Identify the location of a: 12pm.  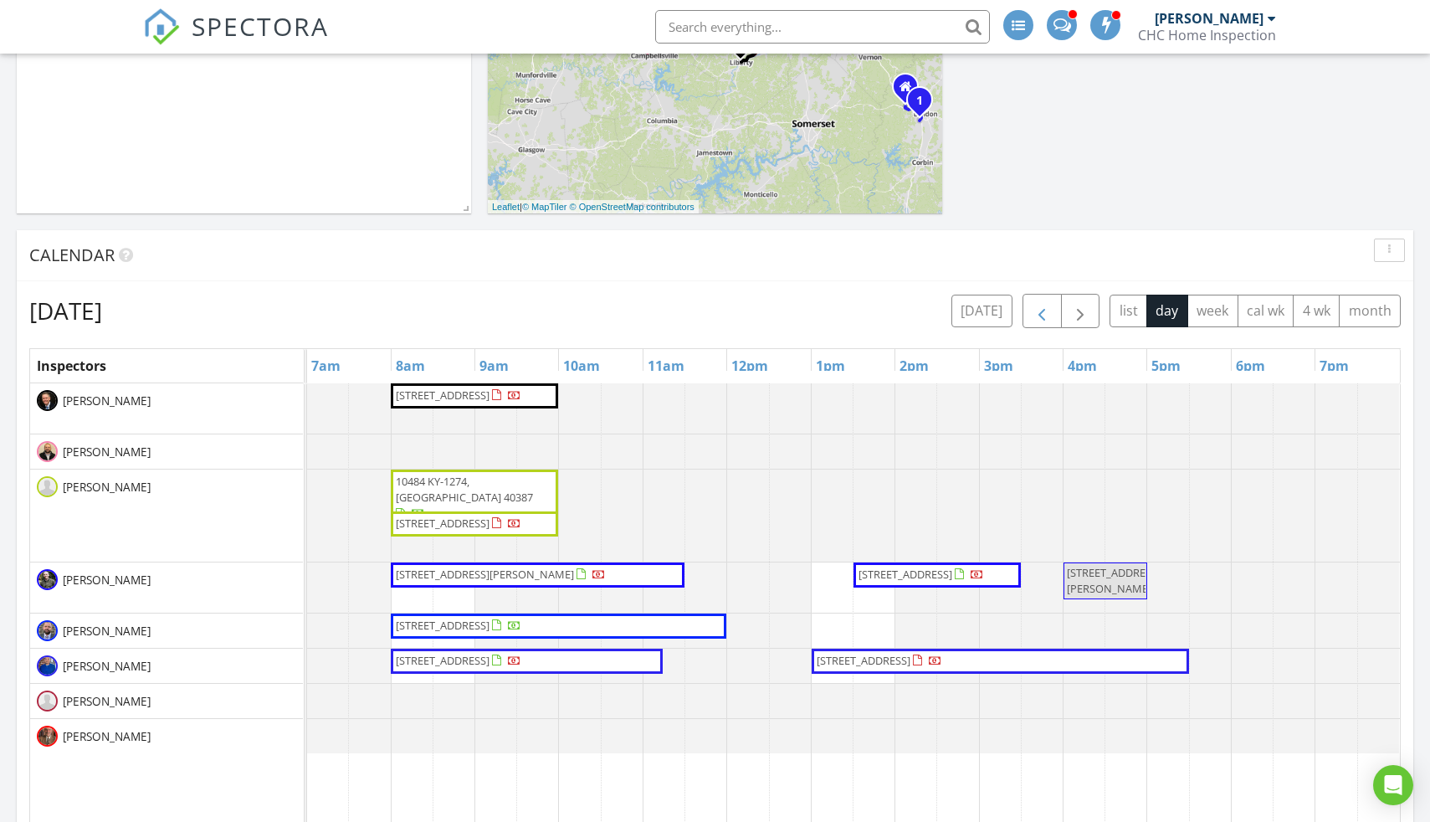
(750, 366).